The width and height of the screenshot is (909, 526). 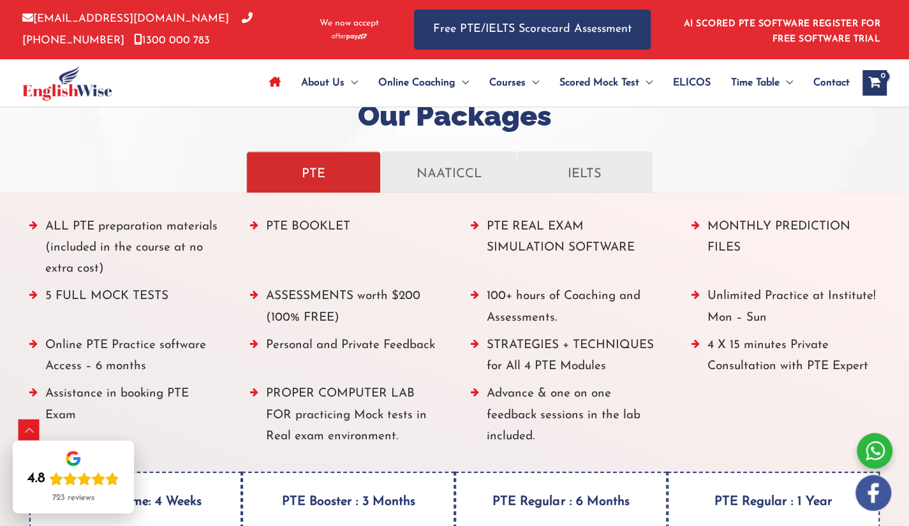 I want to click on li: PTE REAL EXAM SIMULATION SOFTWARE, so click(x=565, y=251).